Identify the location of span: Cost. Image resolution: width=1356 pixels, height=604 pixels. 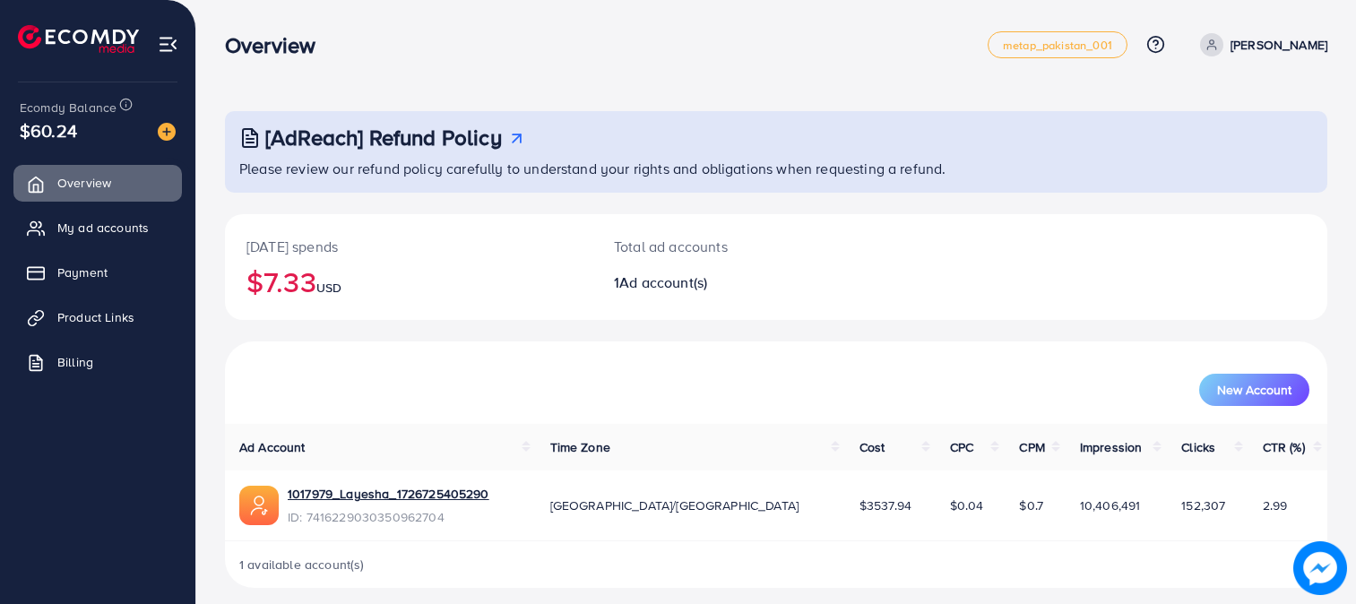
(872, 447).